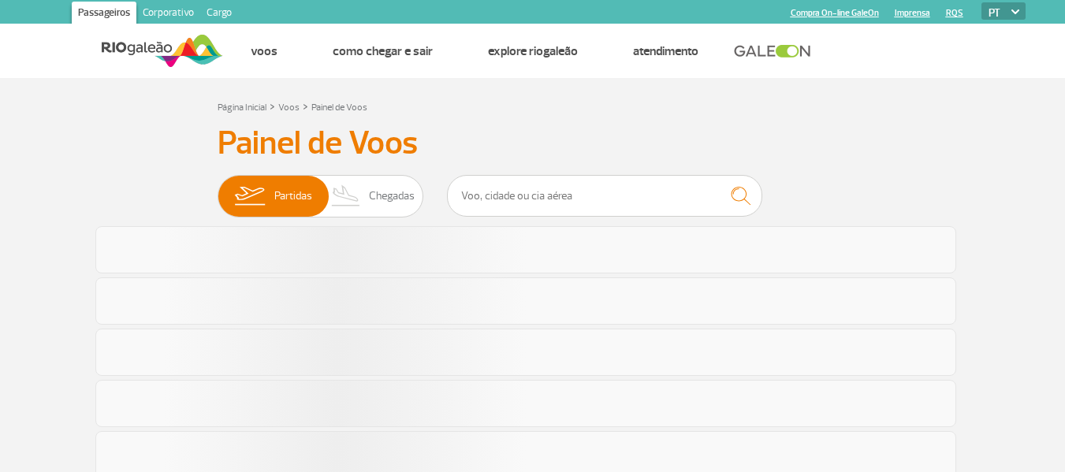  Describe the element at coordinates (382, 51) in the screenshot. I see `a: Como chegar e sair` at that location.